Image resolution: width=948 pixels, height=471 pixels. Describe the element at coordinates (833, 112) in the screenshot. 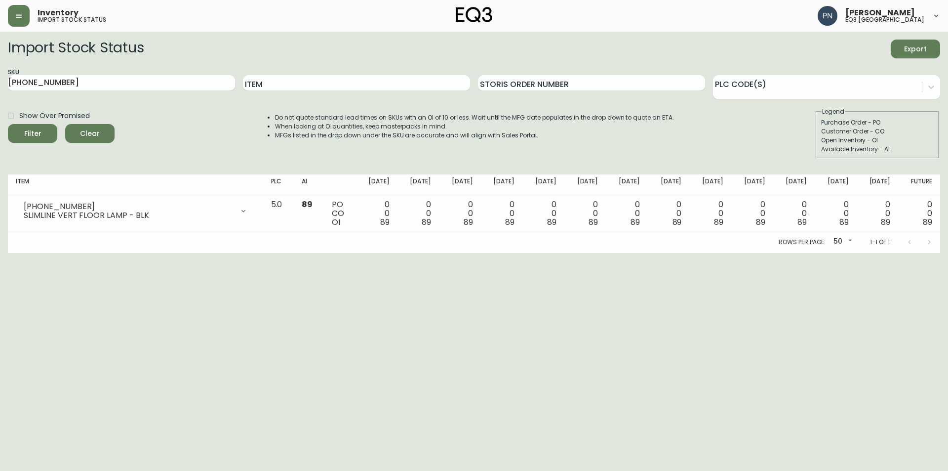

I see `legend: Legend` at that location.